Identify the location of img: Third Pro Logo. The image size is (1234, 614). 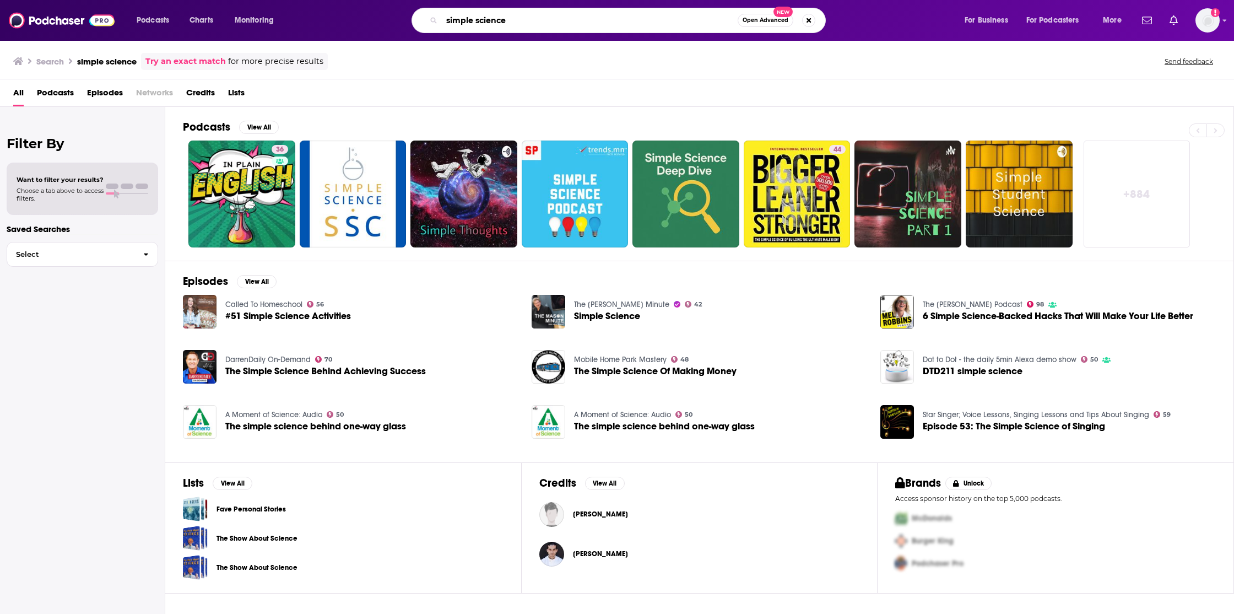
(901, 563).